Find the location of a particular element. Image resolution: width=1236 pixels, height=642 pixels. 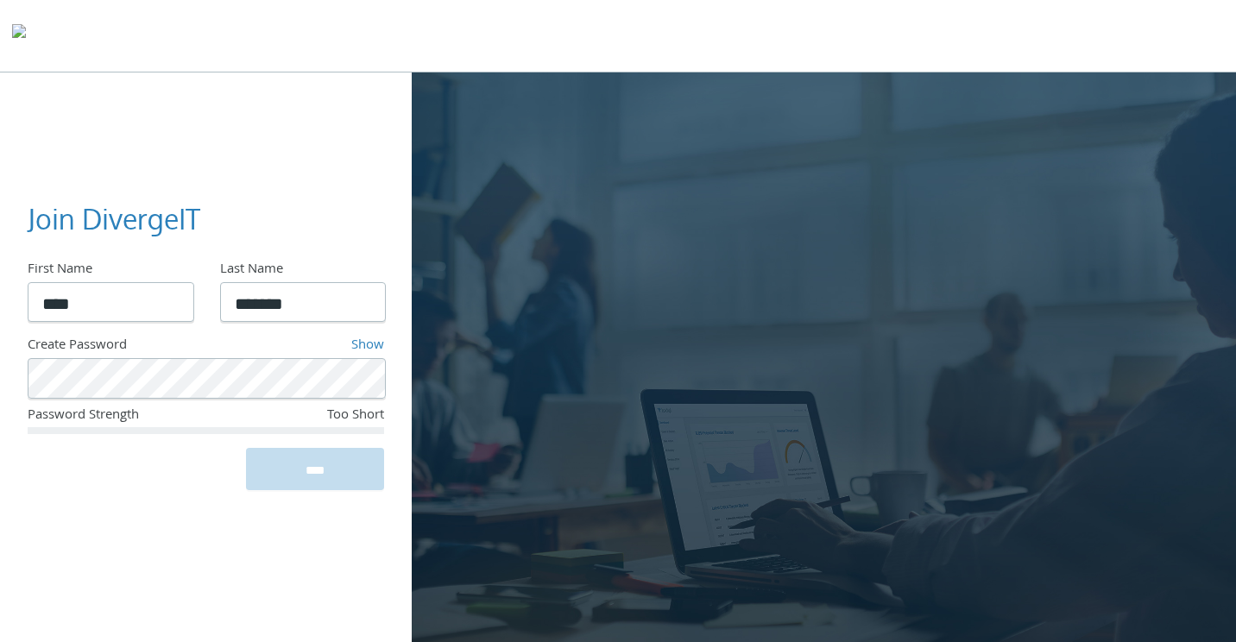

div: Last Name is located at coordinates (302, 271).